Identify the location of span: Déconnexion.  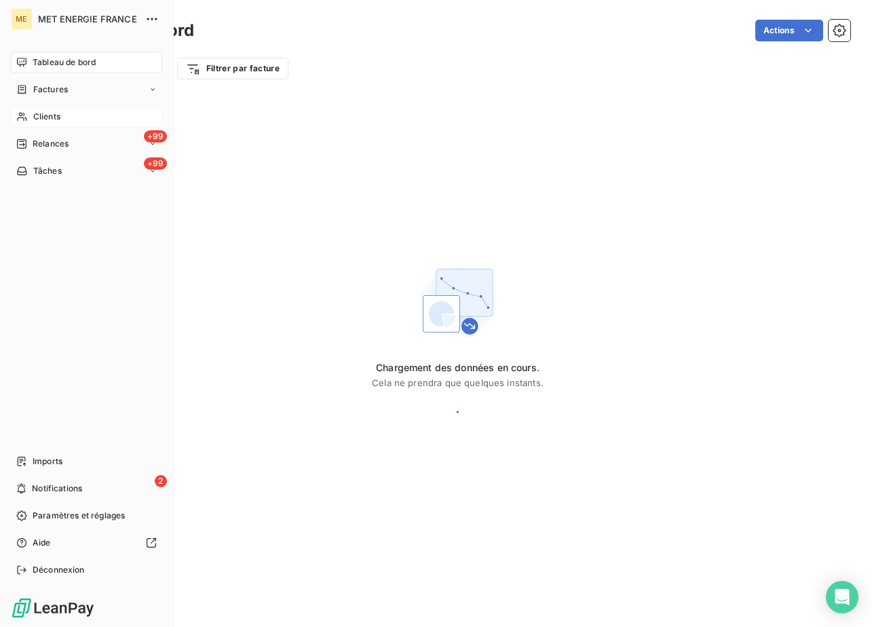
(58, 570).